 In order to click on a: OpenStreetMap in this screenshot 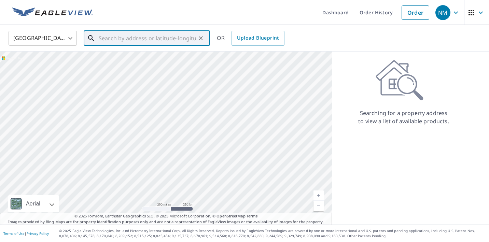, I will do `click(231, 216)`.